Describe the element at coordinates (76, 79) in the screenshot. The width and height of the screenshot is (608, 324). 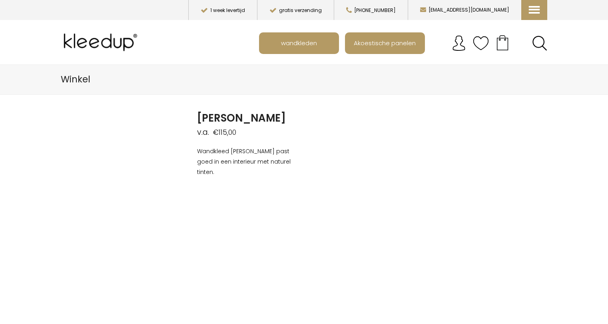
I see `span: Winkel` at that location.